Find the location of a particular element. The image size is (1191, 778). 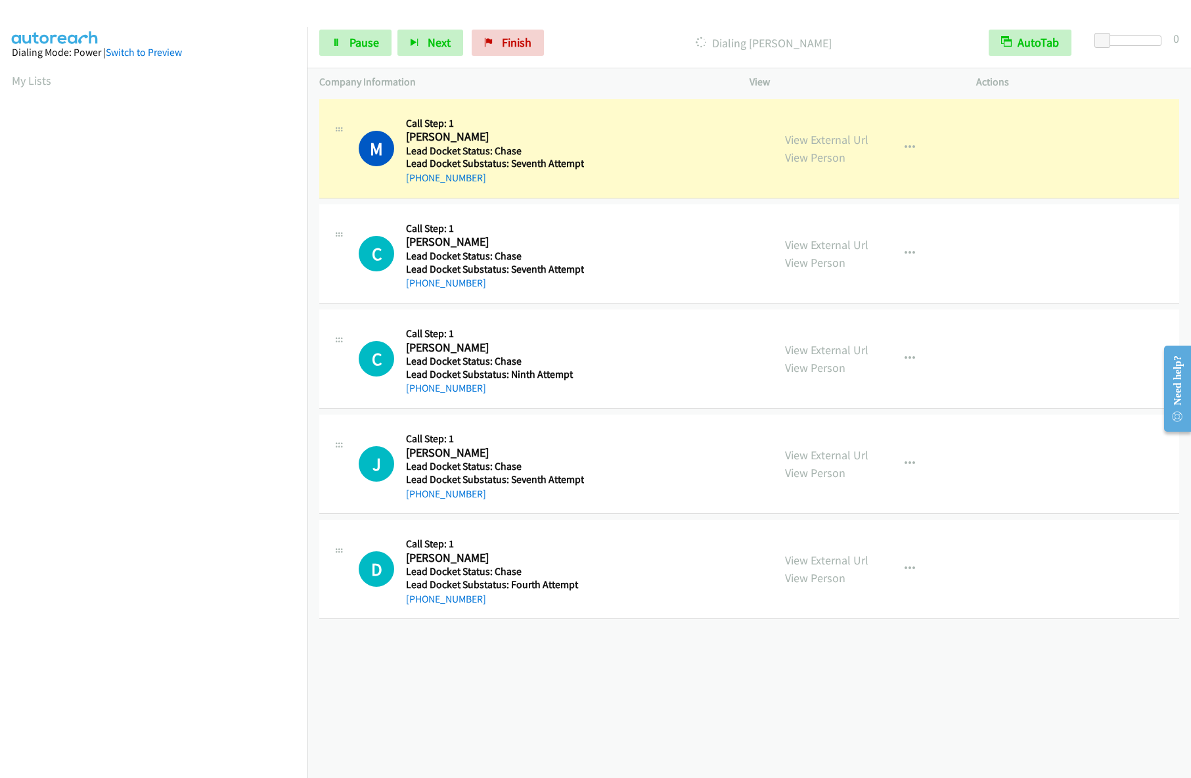

a: Switch to Preview is located at coordinates (144, 52).